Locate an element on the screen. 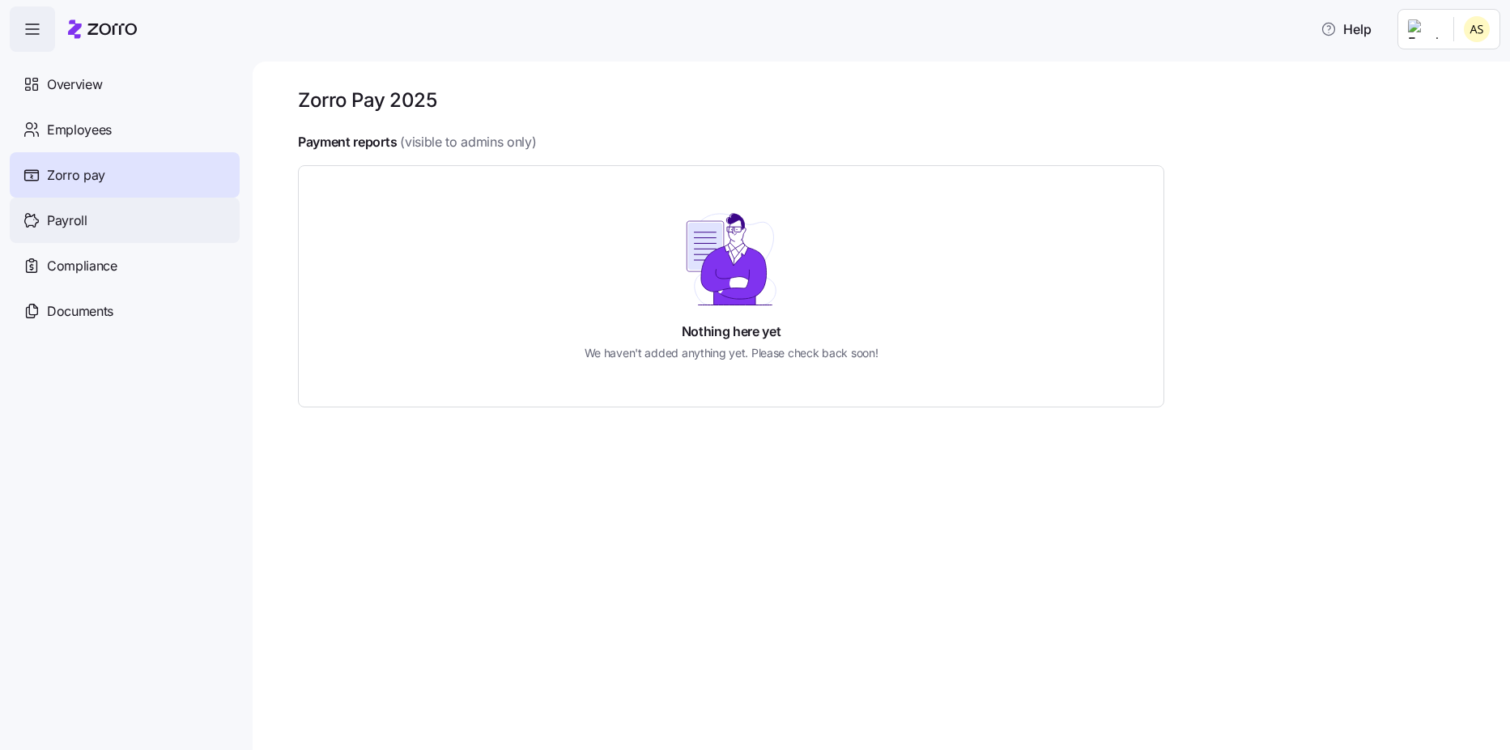 The height and width of the screenshot is (750, 1510). h1: Zorro Pay 2025 is located at coordinates (367, 100).